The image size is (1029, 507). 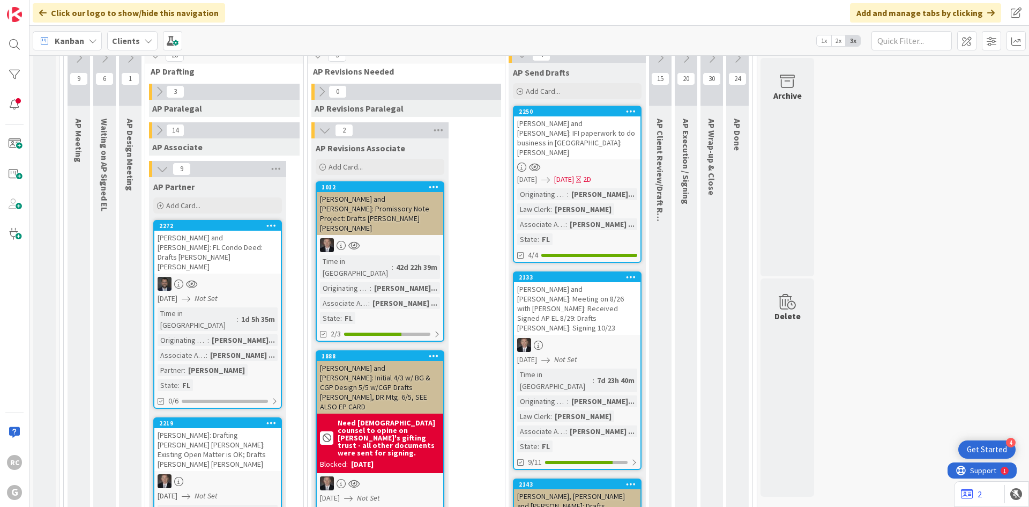 I want to click on span: 15, so click(x=660, y=79).